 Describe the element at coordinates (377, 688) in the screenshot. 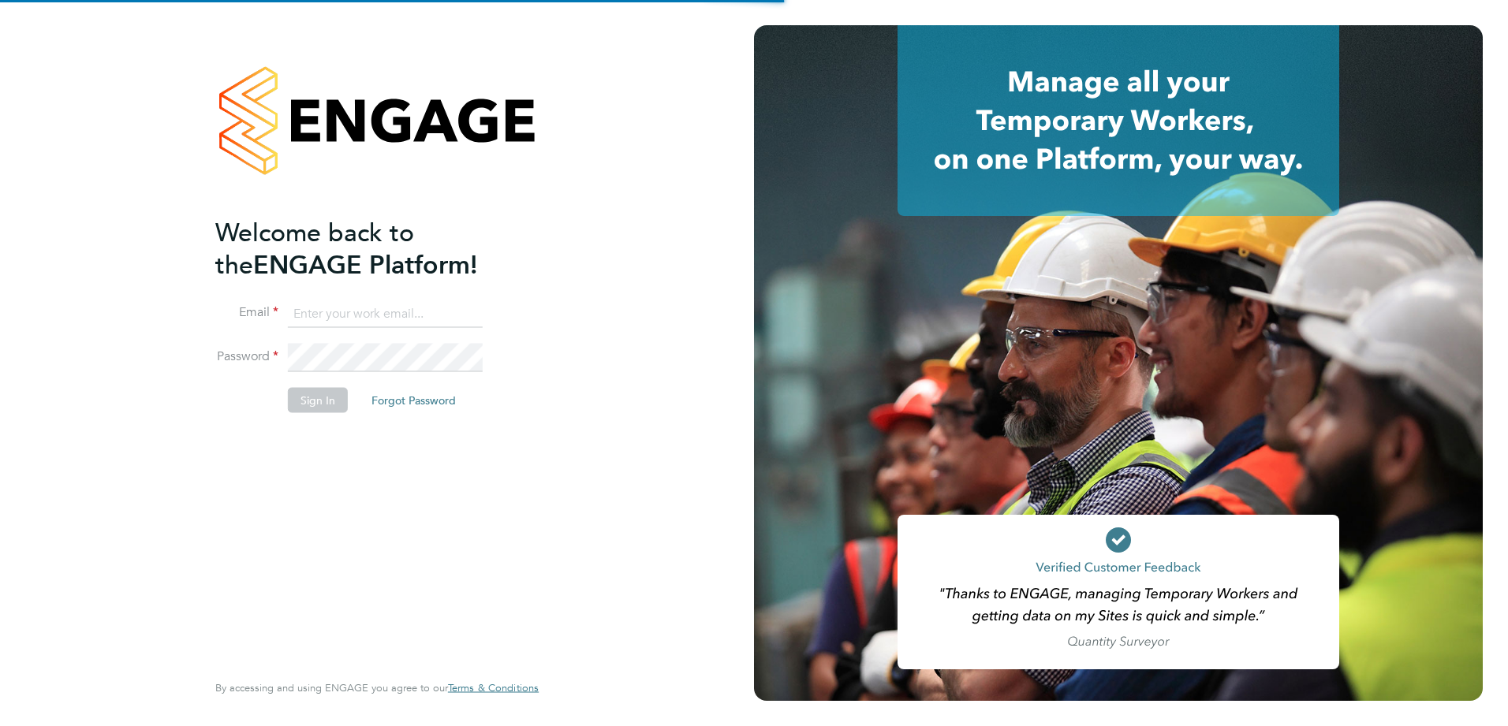

I see `span: By accessing and using ENGAGE you agree to our` at that location.